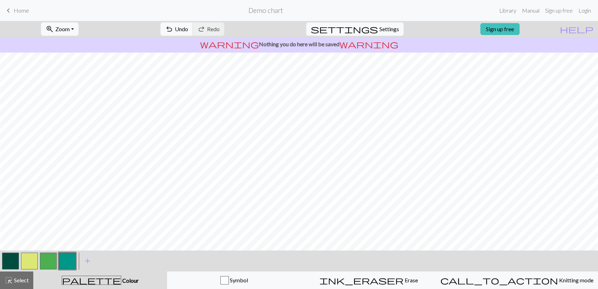 This screenshot has width=598, height=289. Describe the element at coordinates (8, 11) in the screenshot. I see `span: keyboard_arrow_left` at that location.